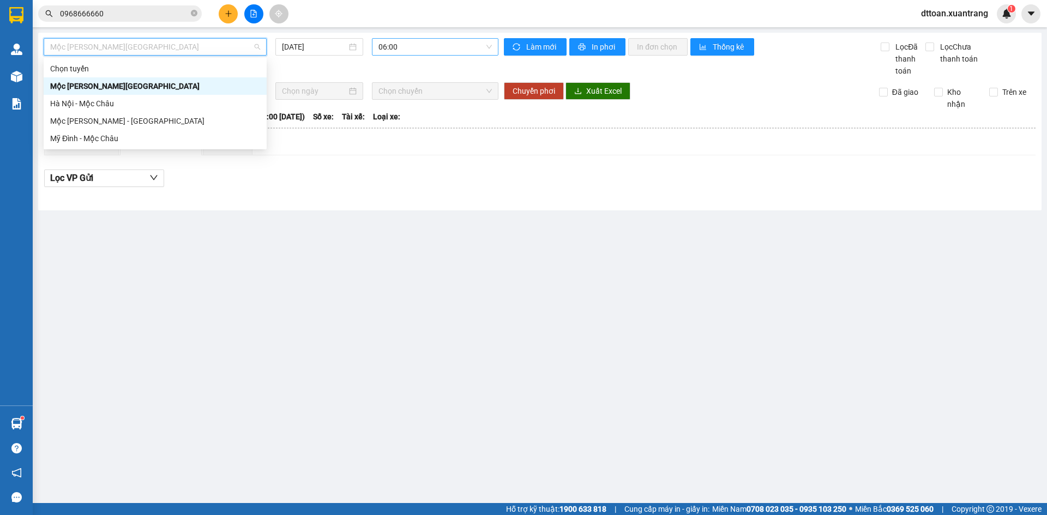  What do you see at coordinates (962, 98) in the screenshot?
I see `span: Kho nhận` at bounding box center [962, 98].